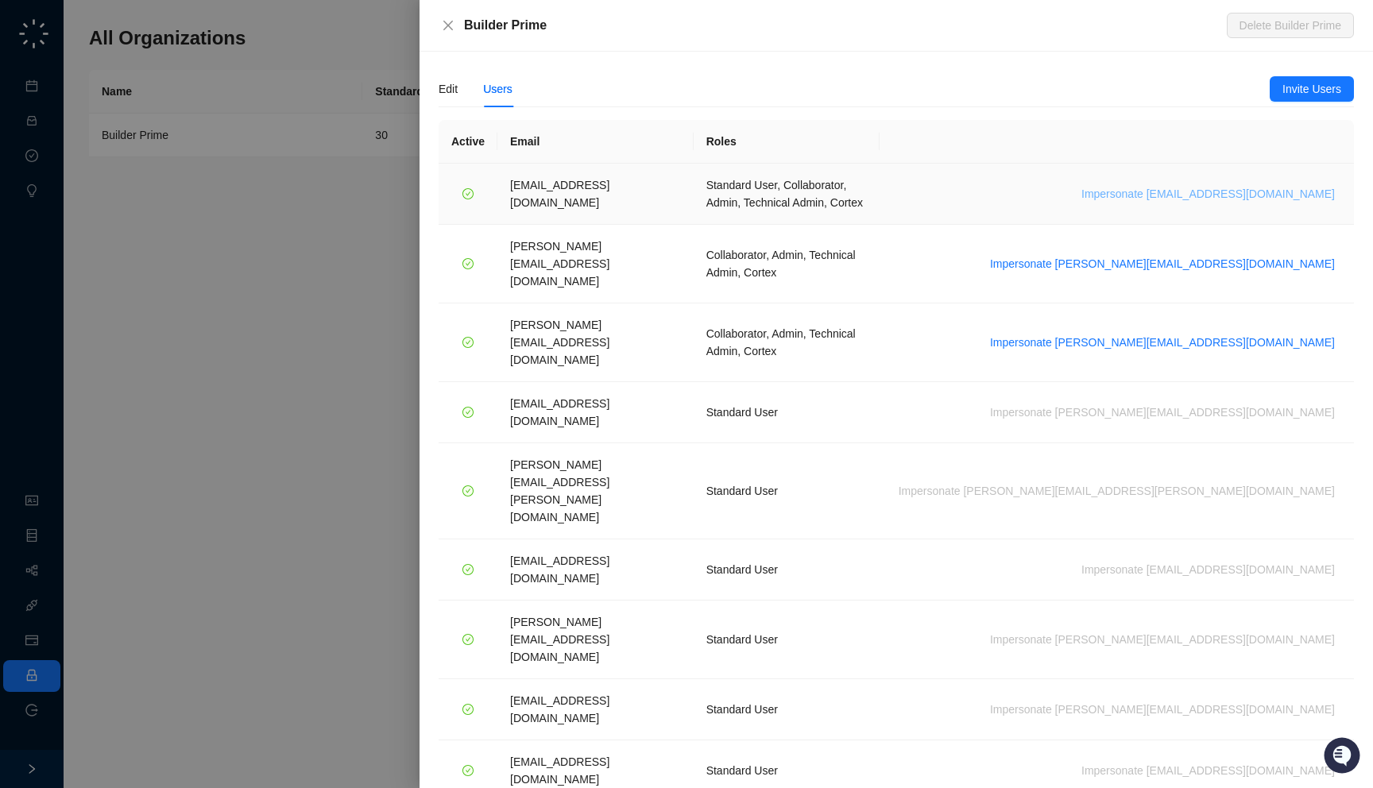  I want to click on button: Close, so click(448, 25).